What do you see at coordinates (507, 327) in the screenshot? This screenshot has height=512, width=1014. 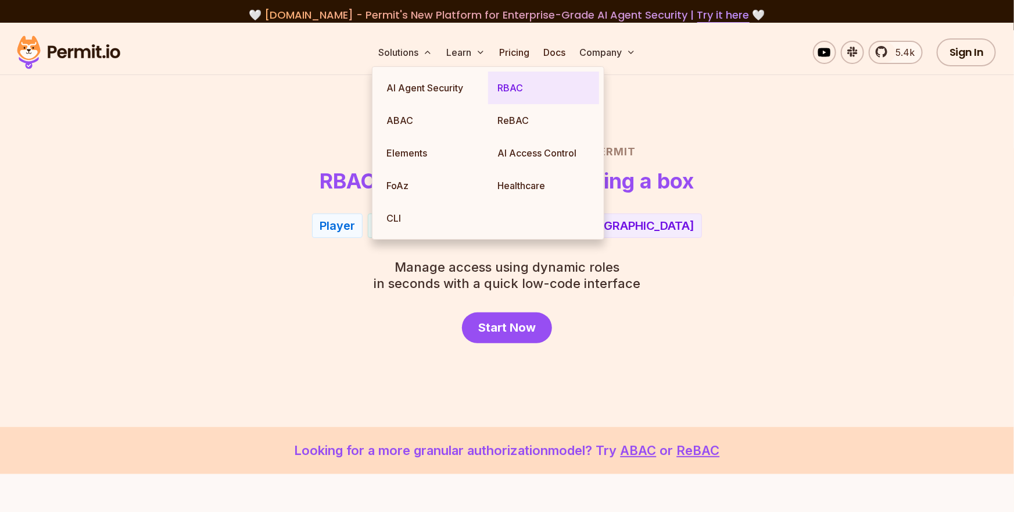 I see `span: Start Now` at bounding box center [507, 327].